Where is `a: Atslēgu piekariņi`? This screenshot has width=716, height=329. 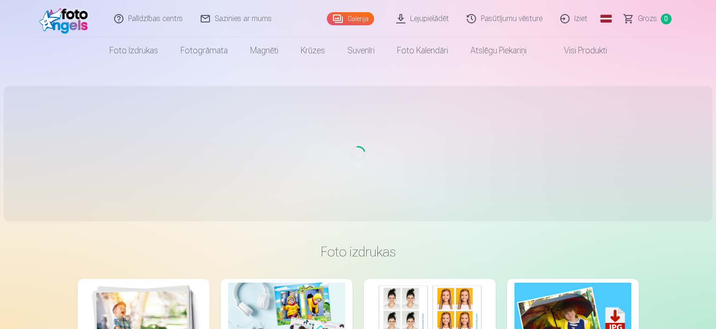 a: Atslēgu piekariņi is located at coordinates (499, 51).